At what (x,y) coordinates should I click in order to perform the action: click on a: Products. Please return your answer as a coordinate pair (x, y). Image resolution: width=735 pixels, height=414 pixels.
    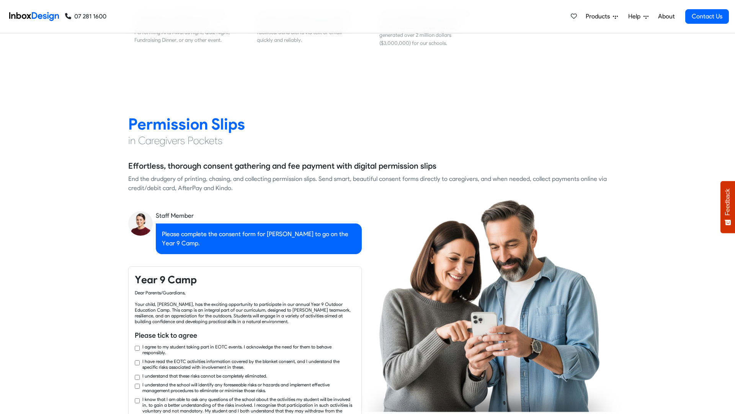
    Looking at the image, I should click on (602, 16).